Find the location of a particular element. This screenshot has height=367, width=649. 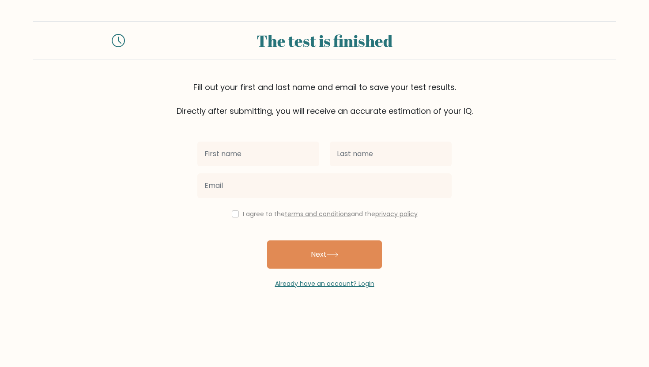

label: I agree to the and the is located at coordinates (330, 214).